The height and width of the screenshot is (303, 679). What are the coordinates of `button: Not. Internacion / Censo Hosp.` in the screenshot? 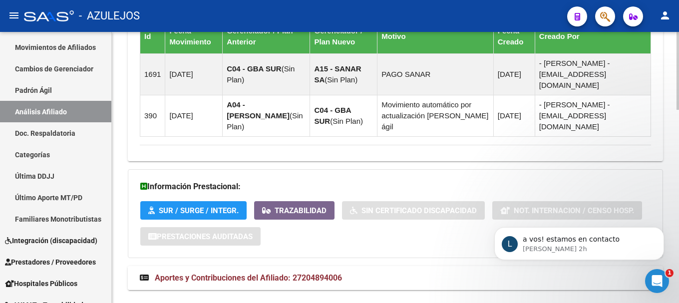 It's located at (567, 210).